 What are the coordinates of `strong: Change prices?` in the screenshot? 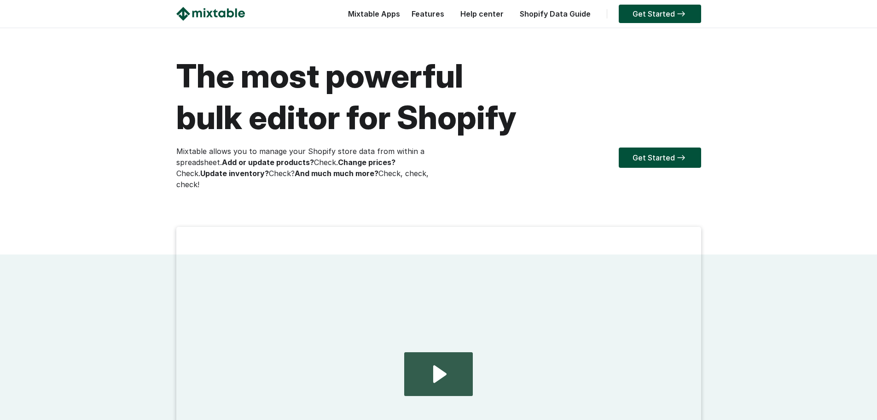 It's located at (367, 162).